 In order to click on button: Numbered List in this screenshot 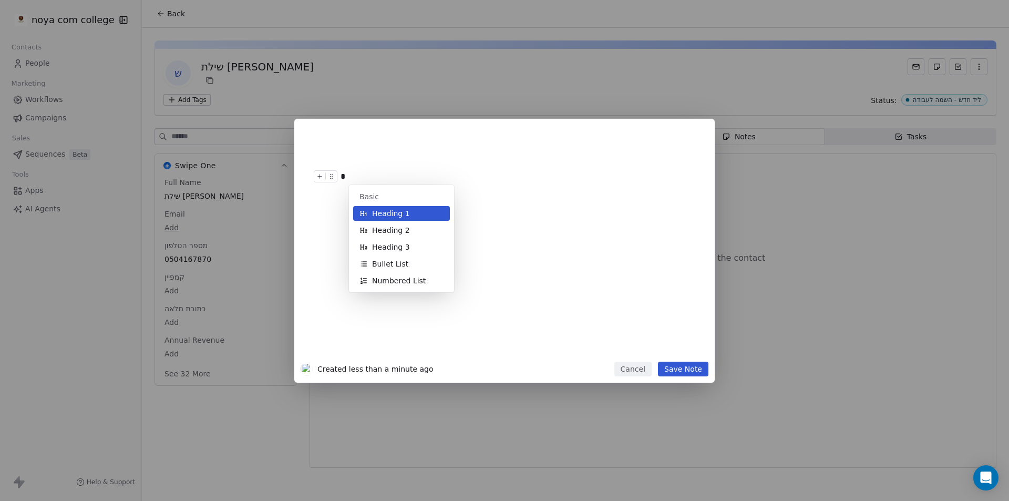, I will do `click(402, 281)`.